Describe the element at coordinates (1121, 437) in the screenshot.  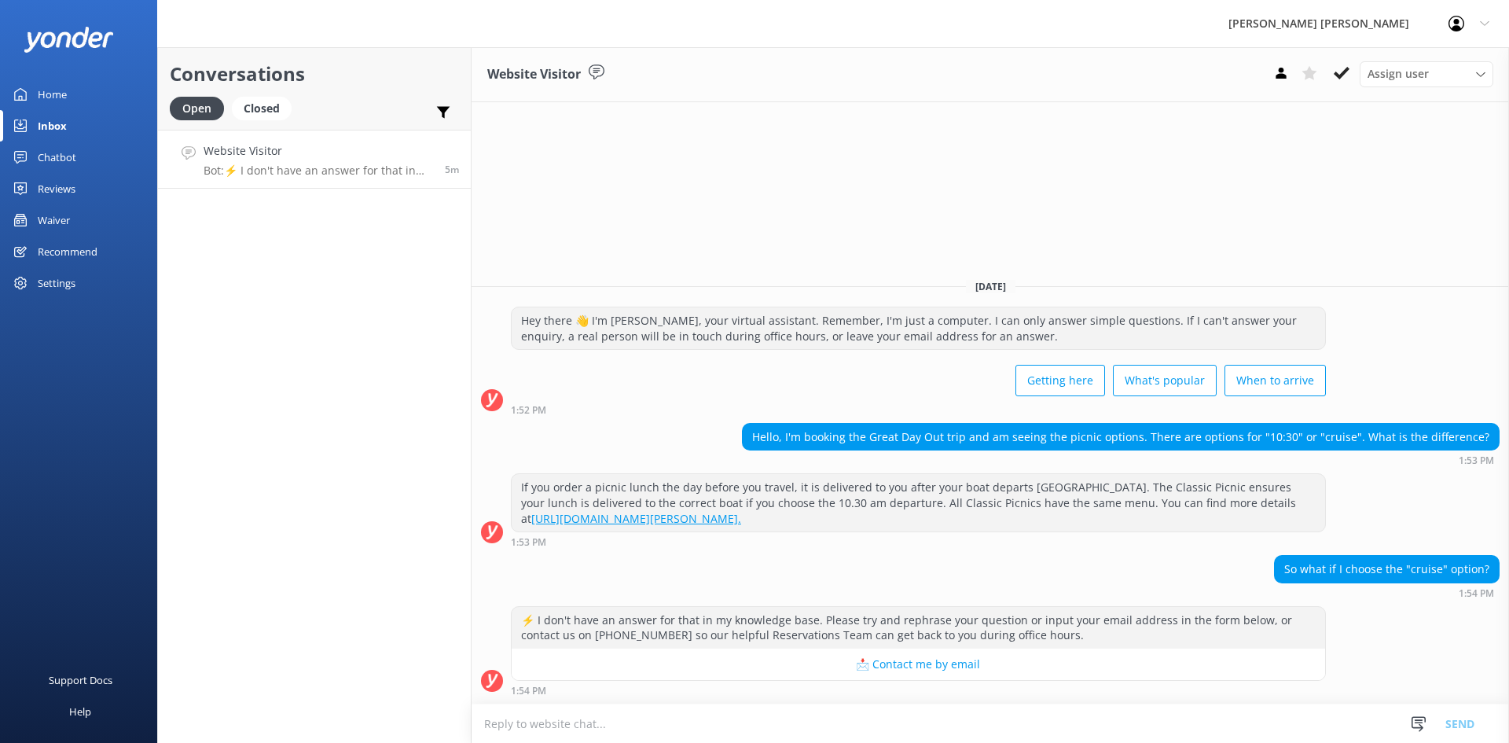
I see `div: Hello, I'm booking the Great Day Out trip and am seeing the picnic options. There are options for...` at that location.